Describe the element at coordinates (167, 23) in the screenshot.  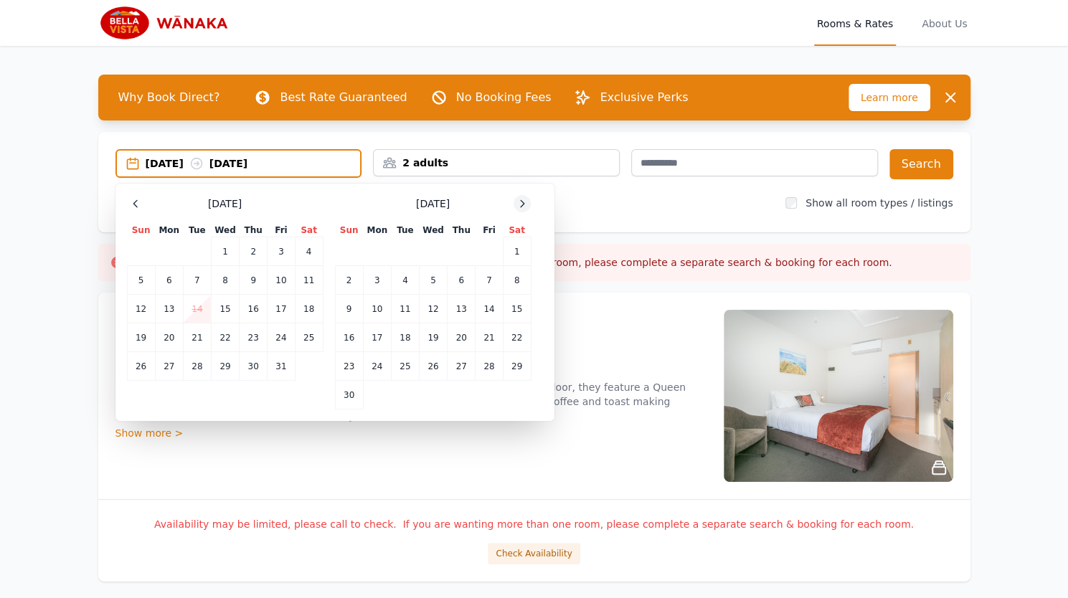
I see `img: Bella Vista Wanaka` at that location.